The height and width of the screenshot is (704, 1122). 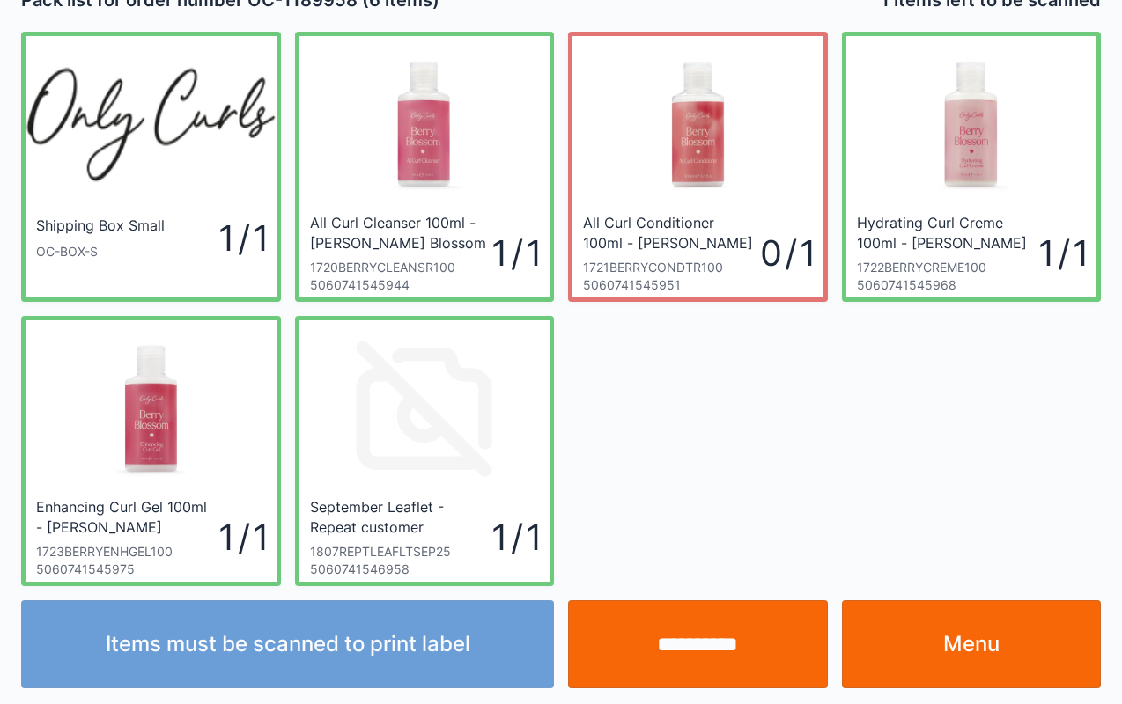 I want to click on div: 1723BERRYENHGEL100, so click(x=127, y=552).